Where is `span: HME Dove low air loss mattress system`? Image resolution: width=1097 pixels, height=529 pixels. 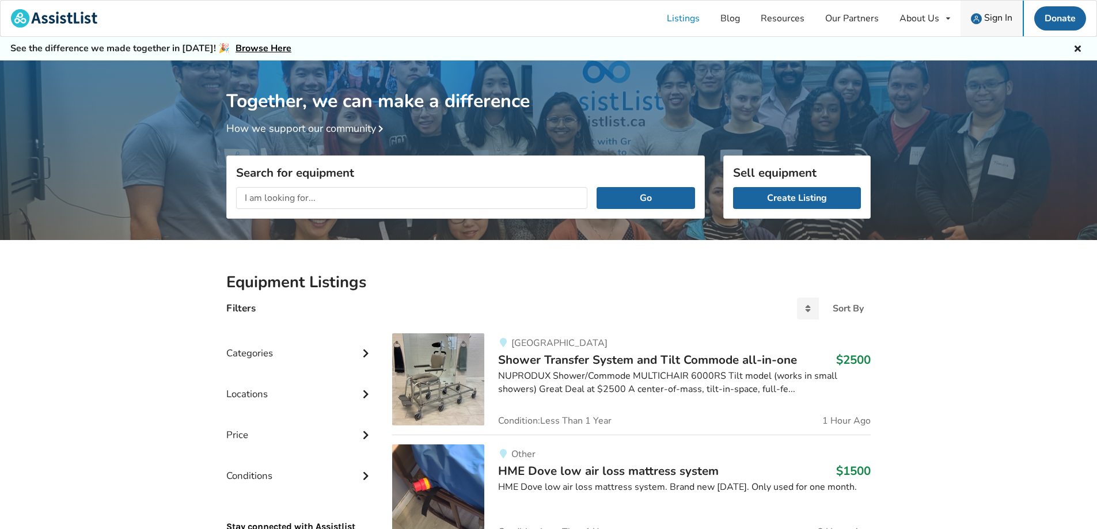 span: HME Dove low air loss mattress system is located at coordinates (608, 471).